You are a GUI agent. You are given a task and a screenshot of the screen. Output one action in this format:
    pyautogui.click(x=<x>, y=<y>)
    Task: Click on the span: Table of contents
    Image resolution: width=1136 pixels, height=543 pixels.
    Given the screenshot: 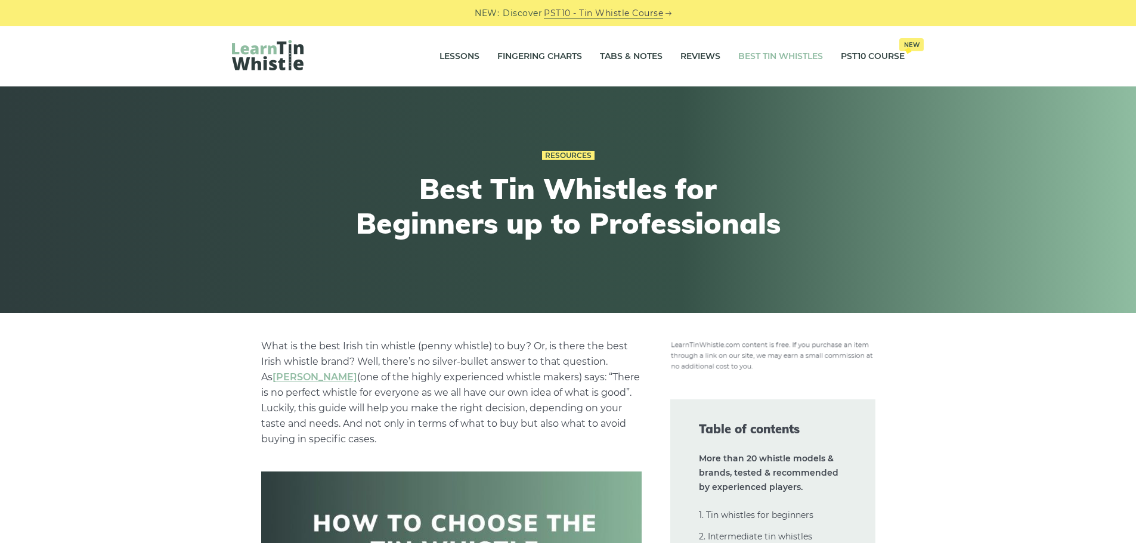 What is the action you would take?
    pyautogui.click(x=773, y=429)
    